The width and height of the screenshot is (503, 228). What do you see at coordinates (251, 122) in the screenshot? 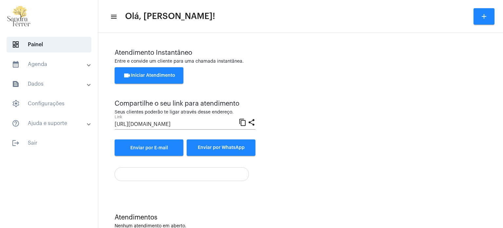
I see `mat-icon: share` at bounding box center [251, 122].